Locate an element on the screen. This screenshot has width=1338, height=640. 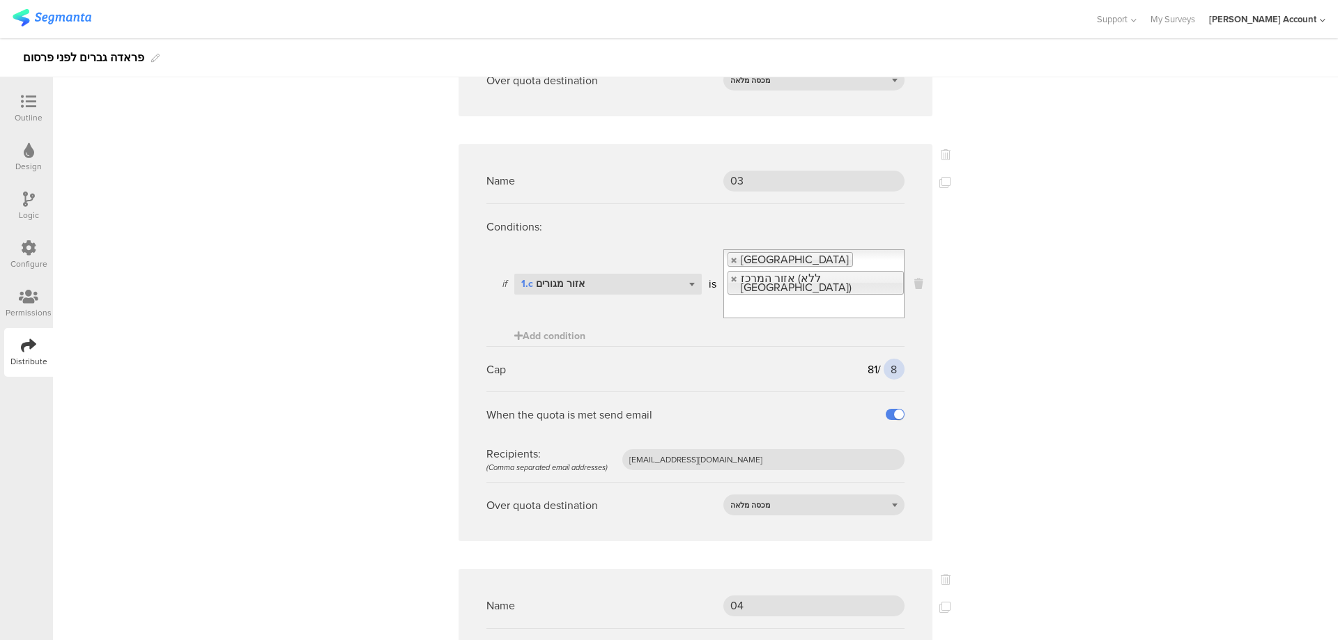
span: Add condition is located at coordinates (550, 336).